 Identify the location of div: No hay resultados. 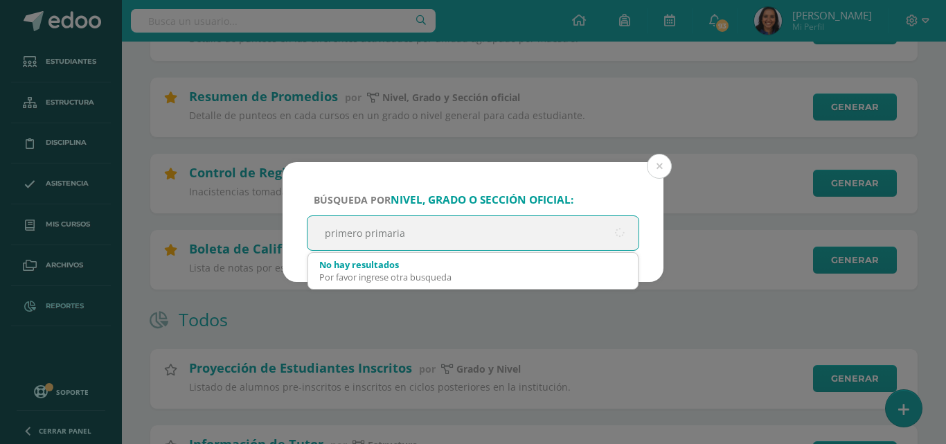
(473, 264).